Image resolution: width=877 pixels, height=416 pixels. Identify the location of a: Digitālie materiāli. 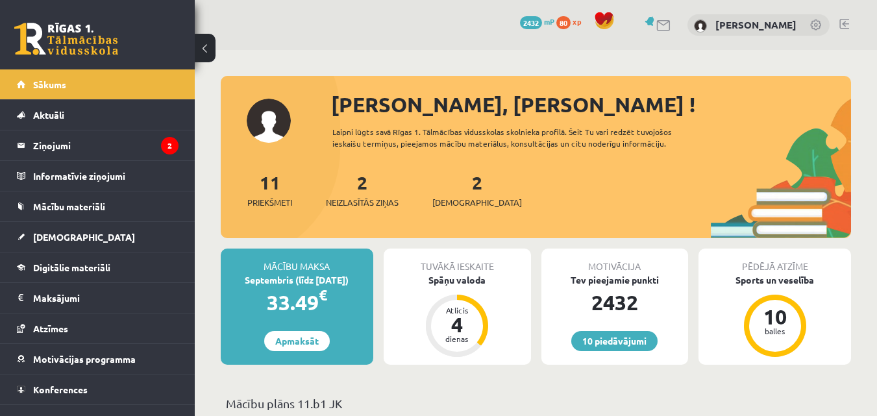
(97, 267).